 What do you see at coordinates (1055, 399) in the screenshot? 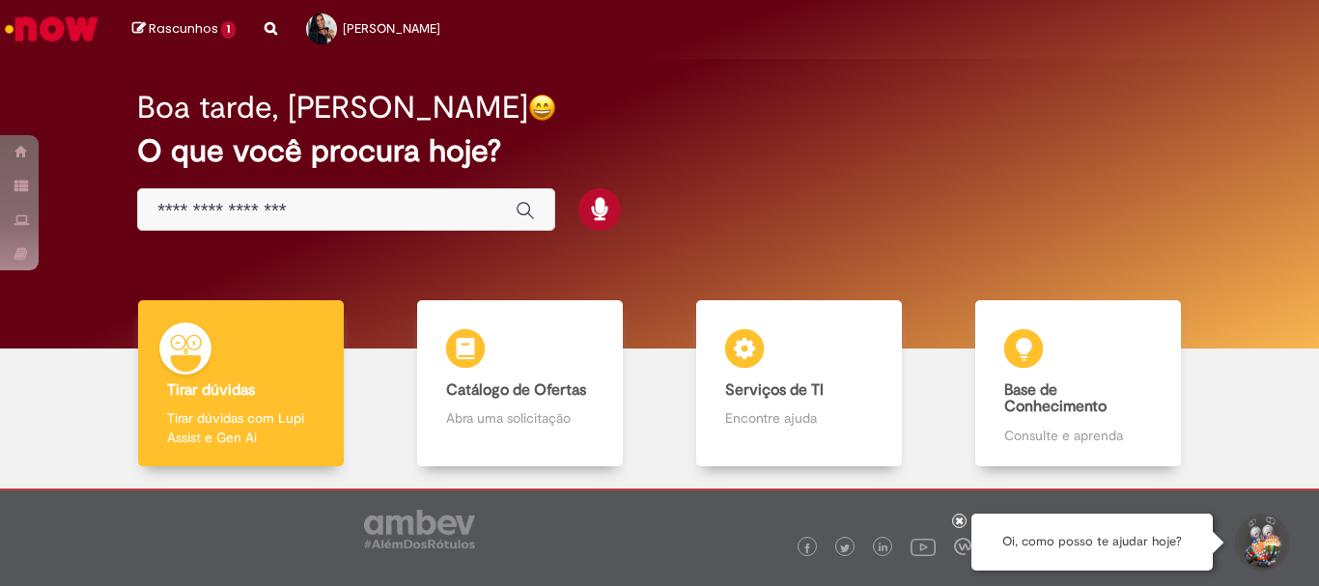
I see `b: Base de Conhecimento` at bounding box center [1055, 399].